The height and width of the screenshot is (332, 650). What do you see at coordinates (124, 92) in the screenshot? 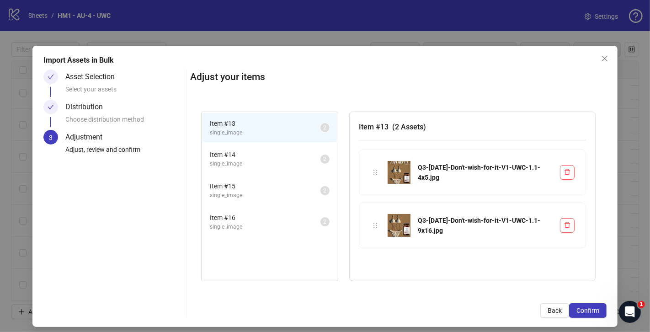
I see `div: Select your assets` at bounding box center [124, 92].